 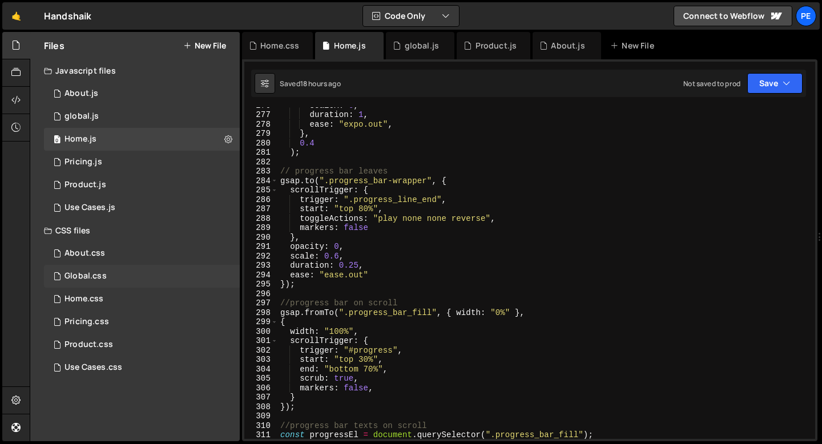 I want to click on div: 294, so click(x=261, y=275).